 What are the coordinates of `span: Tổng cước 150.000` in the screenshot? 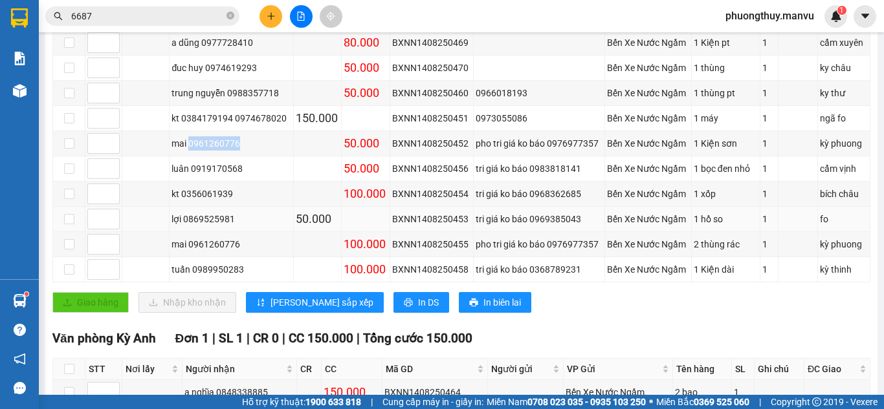 It's located at (417, 338).